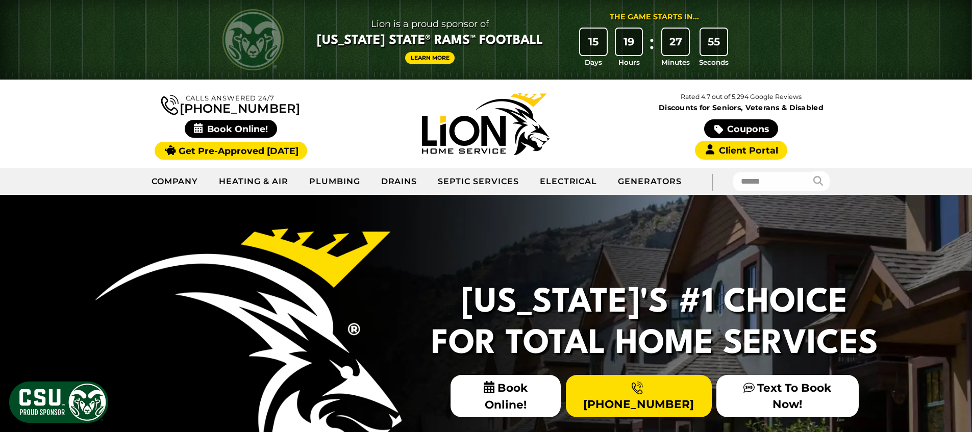 The image size is (972, 432). Describe the element at coordinates (335, 182) in the screenshot. I see `a: Plumbing` at that location.